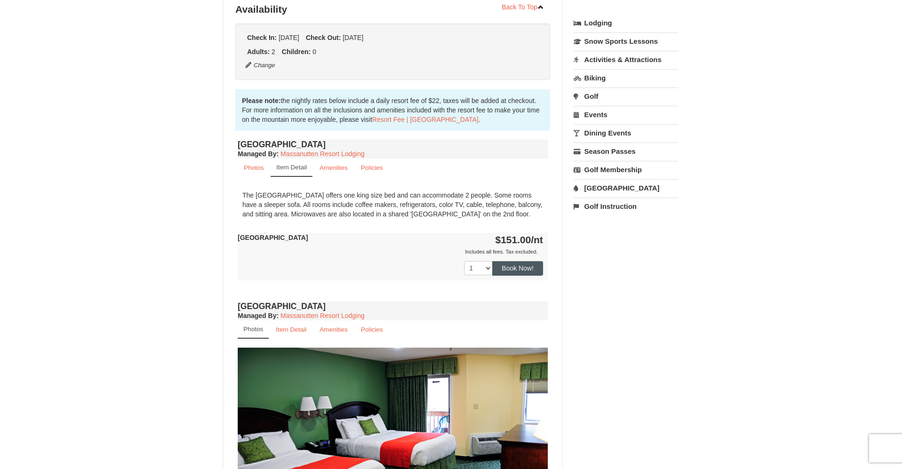 This screenshot has height=469, width=902. What do you see at coordinates (323, 38) in the screenshot?
I see `strong: Check Out:` at bounding box center [323, 38].